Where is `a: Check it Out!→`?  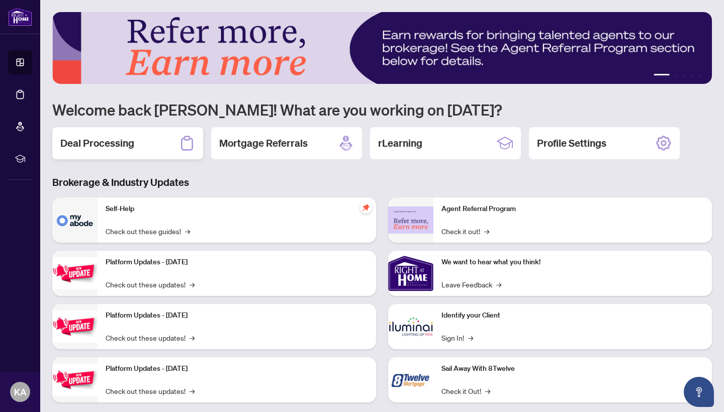 a: Check it Out!→ is located at coordinates (465, 391).